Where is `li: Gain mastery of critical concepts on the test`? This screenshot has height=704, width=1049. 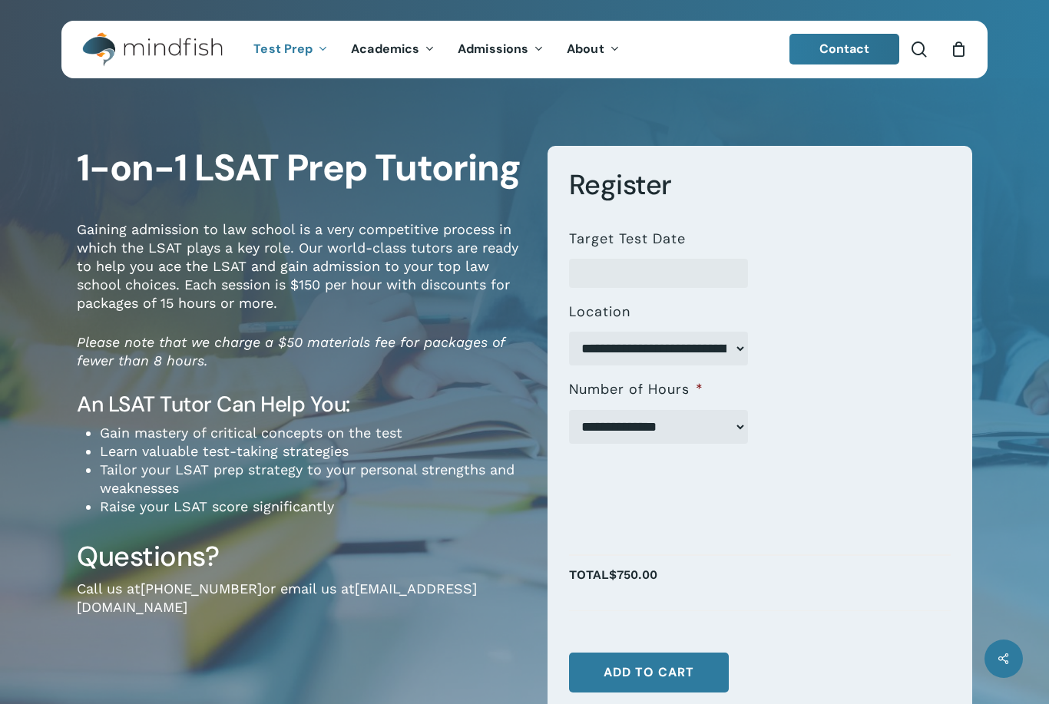
li: Gain mastery of critical concepts on the test is located at coordinates (312, 433).